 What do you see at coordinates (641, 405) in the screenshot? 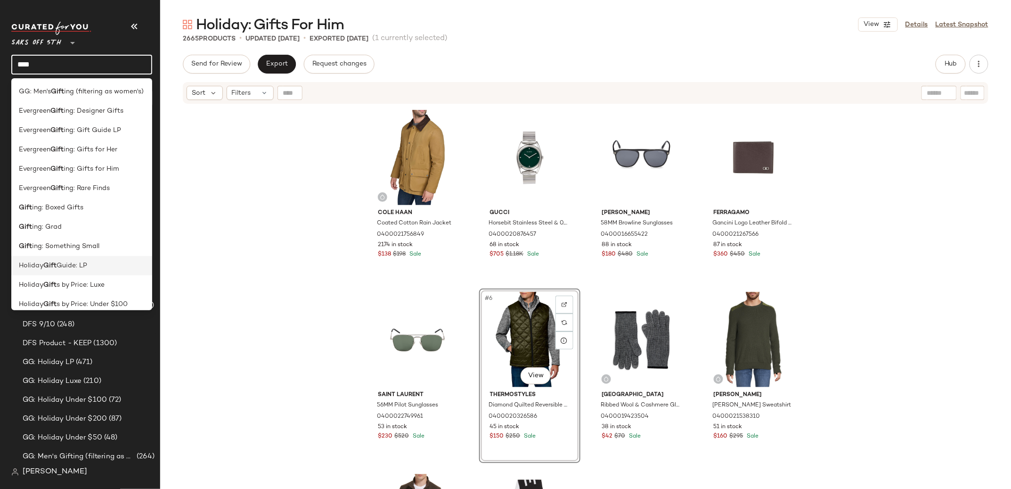
I see `span: Ribbed Wool & Cashmere Gloves` at bounding box center [641, 405].